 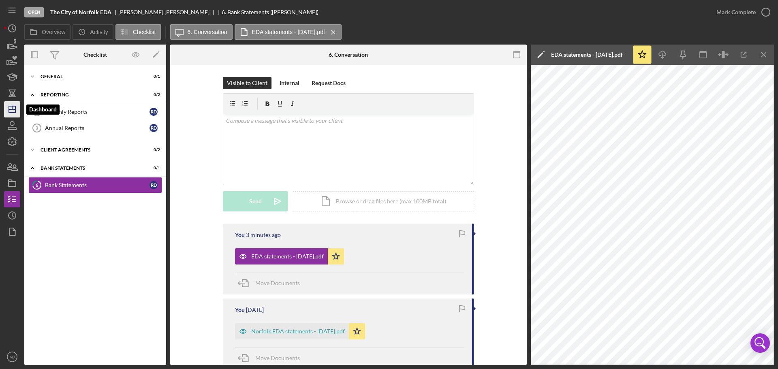 I want to click on time: 2025-10-03 15:16, so click(x=263, y=235).